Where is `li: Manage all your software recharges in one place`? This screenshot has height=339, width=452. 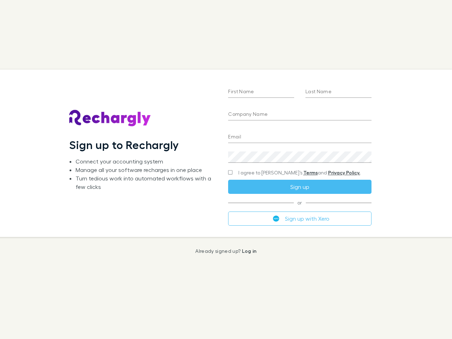 li: Manage all your software recharges in one place is located at coordinates (146, 170).